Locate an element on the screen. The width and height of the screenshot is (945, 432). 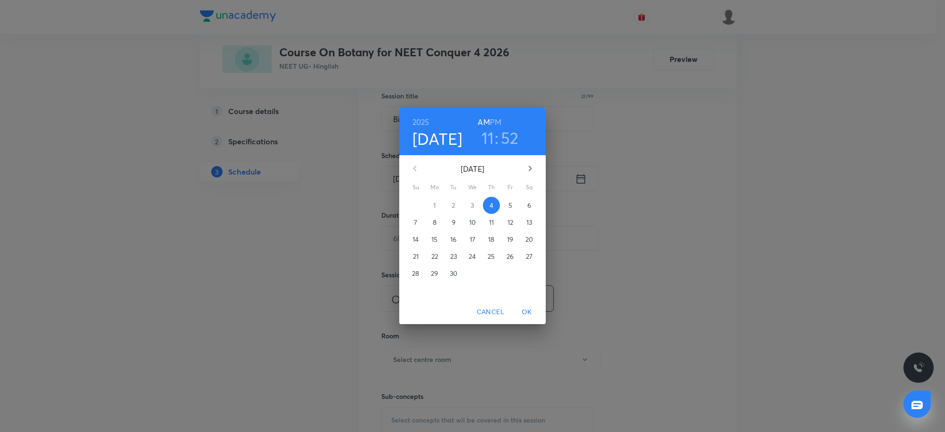
span: Mo is located at coordinates (435, 187).